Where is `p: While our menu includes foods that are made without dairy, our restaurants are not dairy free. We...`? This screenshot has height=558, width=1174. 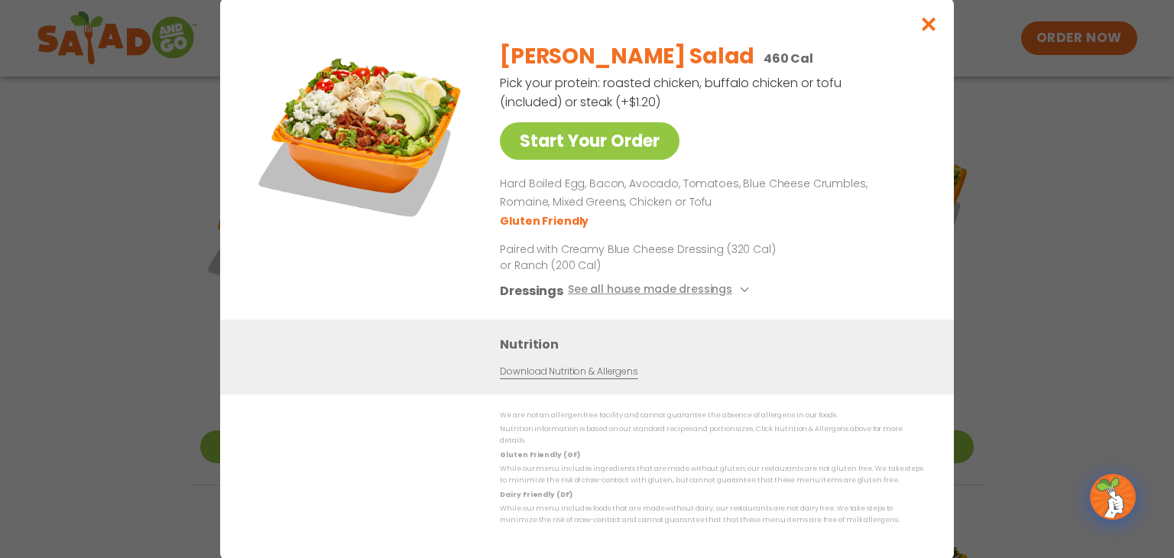 p: While our menu includes foods that are made without dairy, our restaurants are not dairy free. We... is located at coordinates (712, 514).